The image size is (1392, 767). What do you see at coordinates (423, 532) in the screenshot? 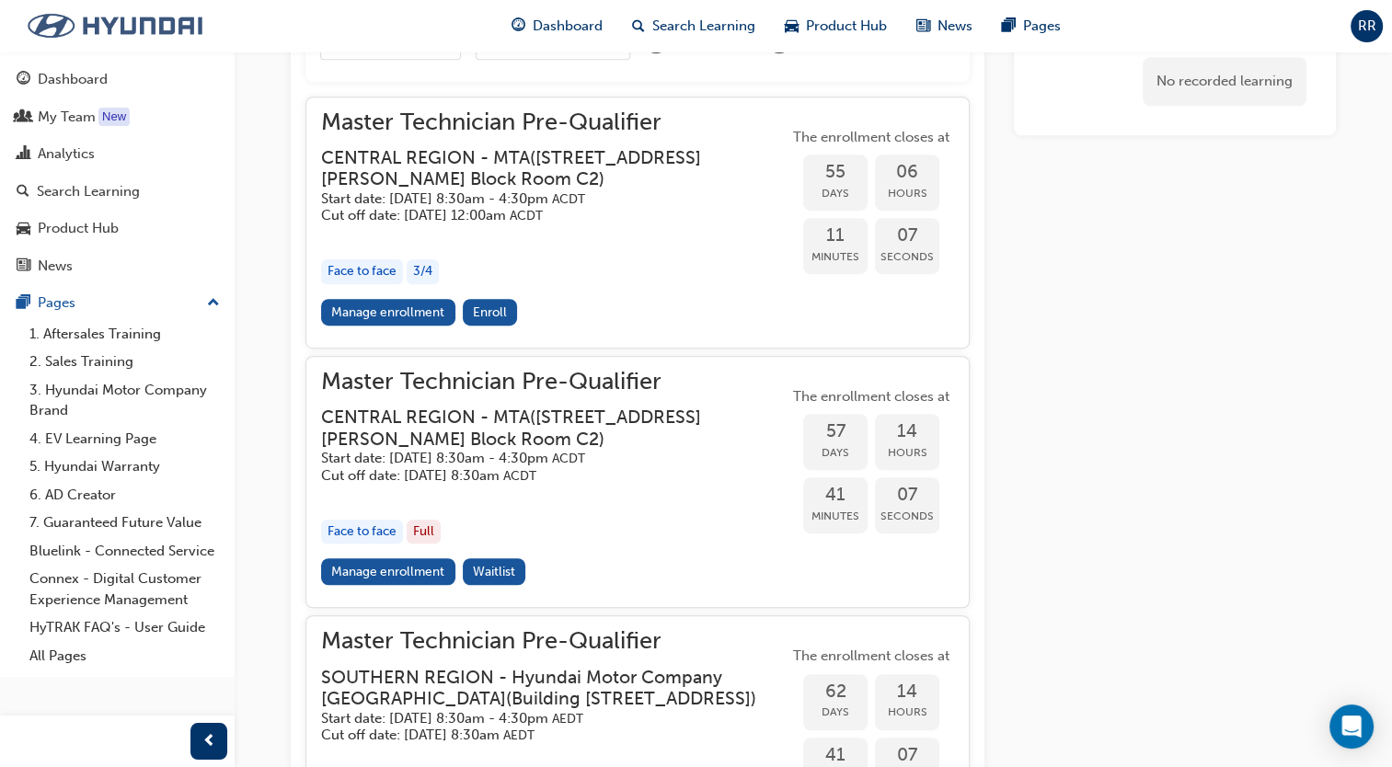
I see `div: Full` at bounding box center [423, 532].